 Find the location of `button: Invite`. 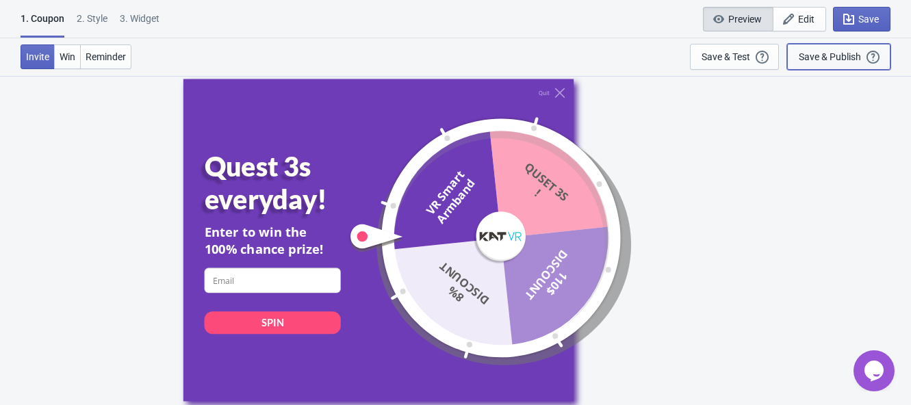

button: Invite is located at coordinates (38, 57).